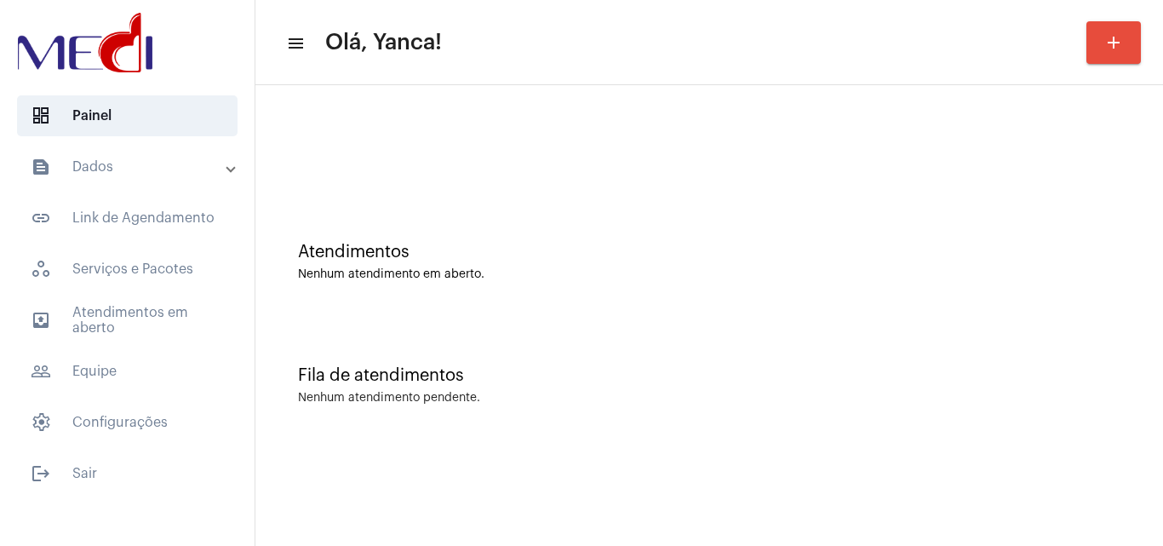 This screenshot has height=546, width=1163. I want to click on span: Serviços e Pacotes, so click(127, 269).